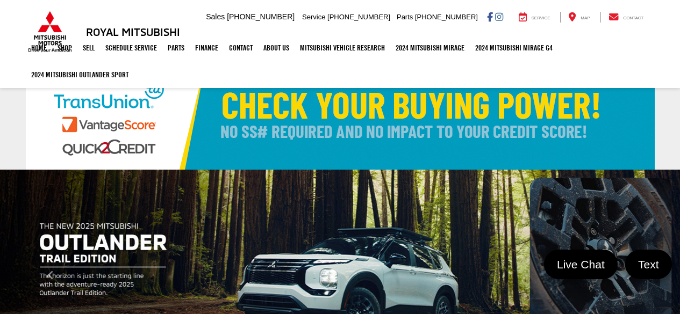 Image resolution: width=680 pixels, height=314 pixels. Describe the element at coordinates (133, 32) in the screenshot. I see `h3: Royal Mitsubishi` at that location.